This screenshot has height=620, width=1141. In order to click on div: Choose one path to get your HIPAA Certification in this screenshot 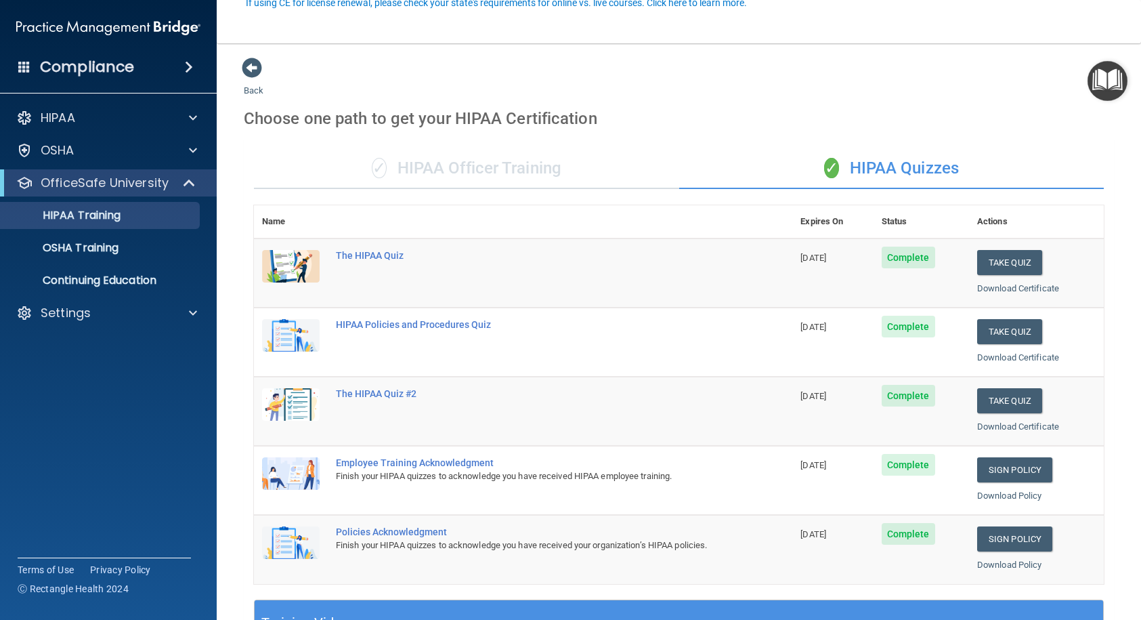, I will do `click(679, 119)`.